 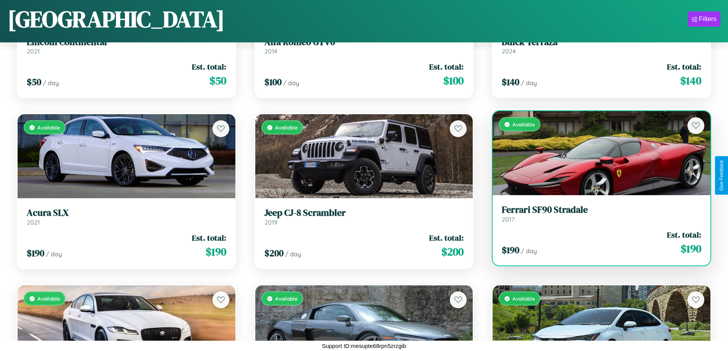 What do you see at coordinates (722, 175) in the screenshot?
I see `div: Give Feedback` at bounding box center [722, 175].